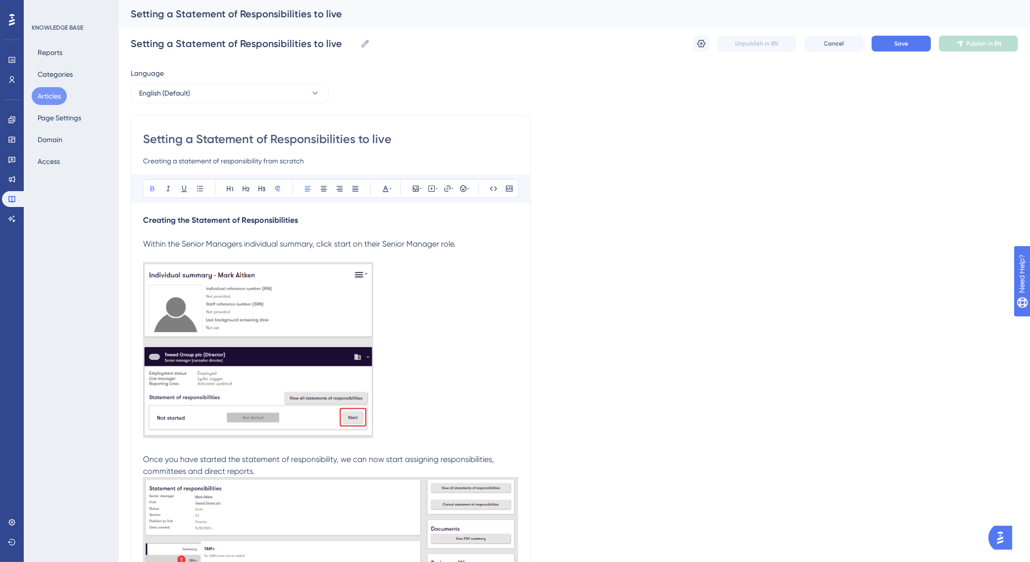  What do you see at coordinates (164, 93) in the screenshot?
I see `span: English (Default)` at bounding box center [164, 93].